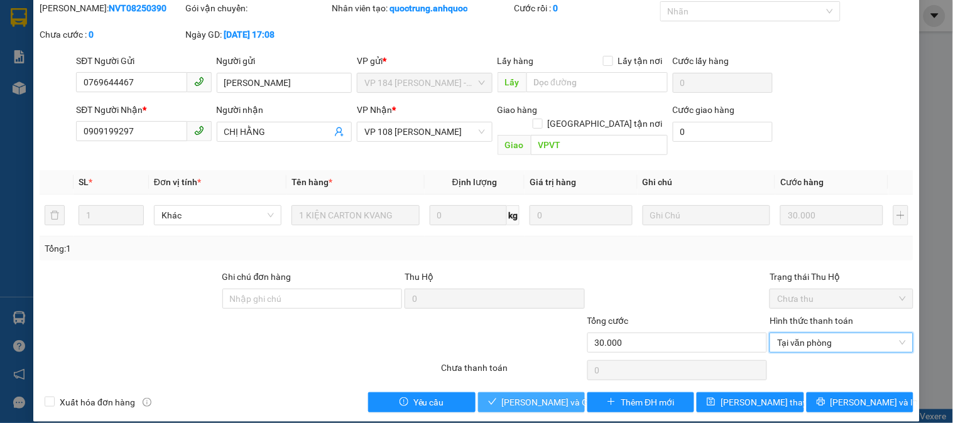 Image resolution: width=953 pixels, height=423 pixels. What do you see at coordinates (143, 110) in the screenshot?
I see `div: SĐT Người Nhận` at bounding box center [143, 110].